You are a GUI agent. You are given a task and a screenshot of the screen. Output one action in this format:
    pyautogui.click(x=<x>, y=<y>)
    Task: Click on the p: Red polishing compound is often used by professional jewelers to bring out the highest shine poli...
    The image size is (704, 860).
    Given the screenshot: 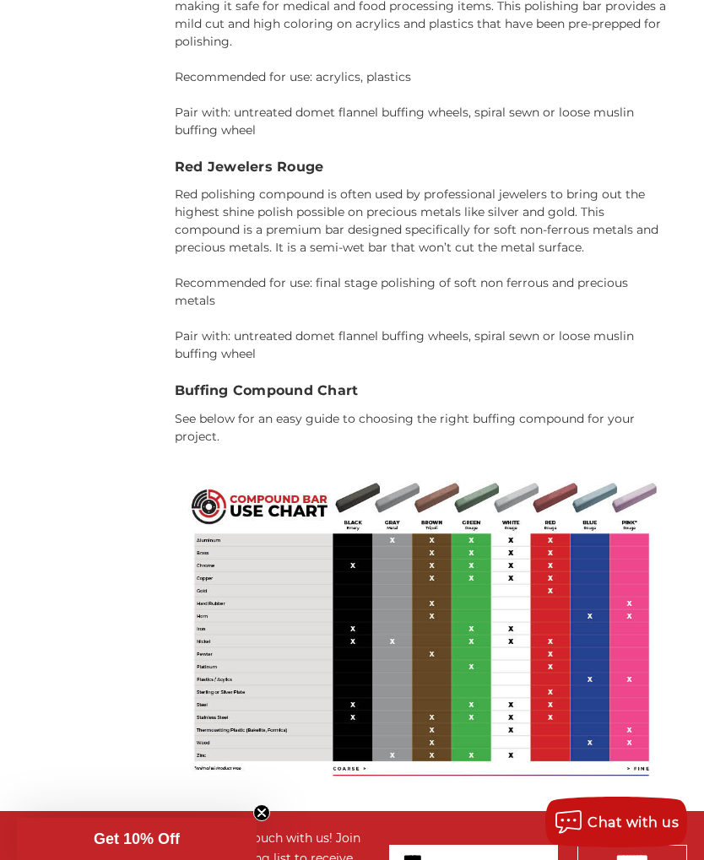 What is the action you would take?
    pyautogui.click(x=422, y=221)
    